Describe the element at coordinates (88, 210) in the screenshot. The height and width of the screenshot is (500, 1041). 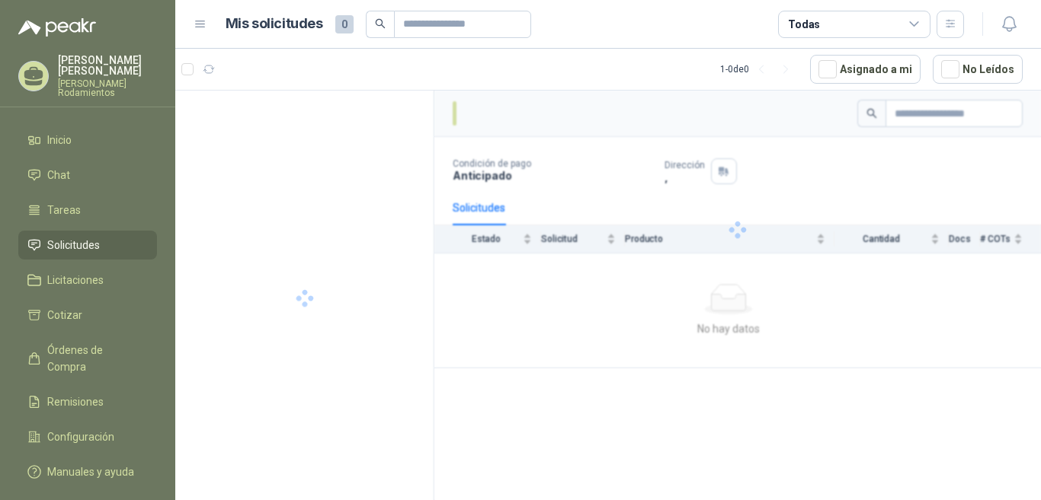
I see `a: Tareas` at that location.